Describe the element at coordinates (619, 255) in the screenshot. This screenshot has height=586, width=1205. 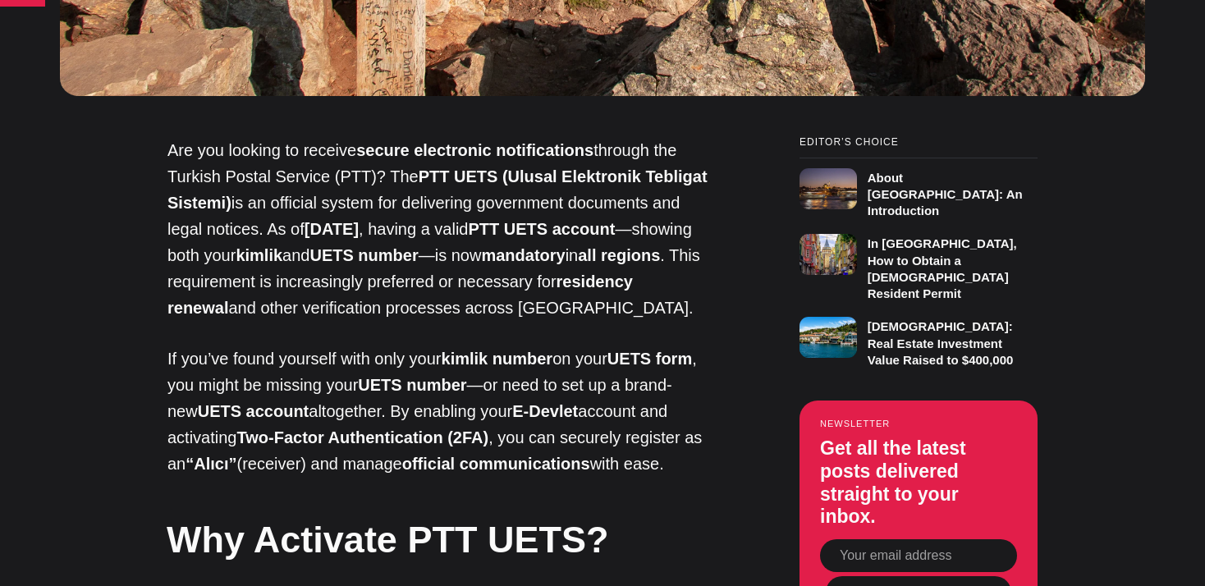
I see `strong: all regions` at that location.